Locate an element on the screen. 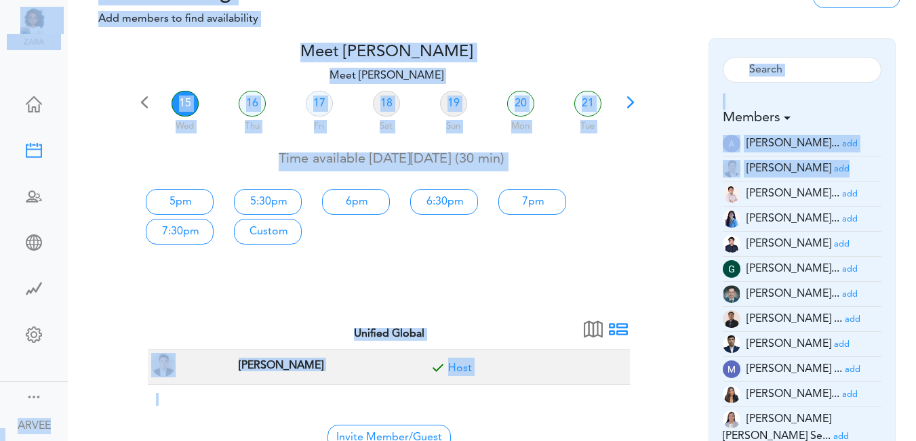 This screenshot has height=441, width=916. a: 6:30pm is located at coordinates (444, 202).